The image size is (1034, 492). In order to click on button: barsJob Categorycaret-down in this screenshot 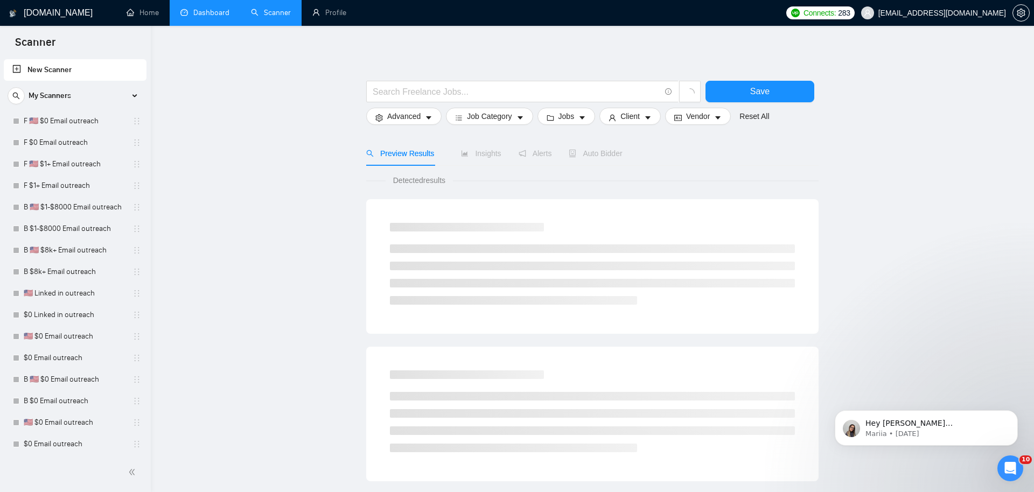, I will do `click(489, 116)`.